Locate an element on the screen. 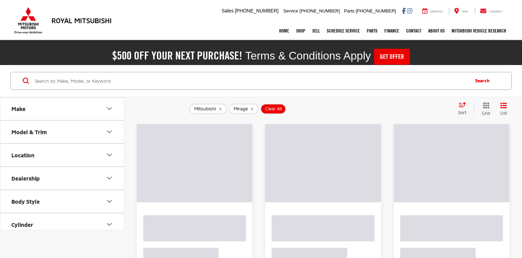 The height and width of the screenshot is (258, 522). button: Model & TrimModel & Trim is located at coordinates (62, 132).